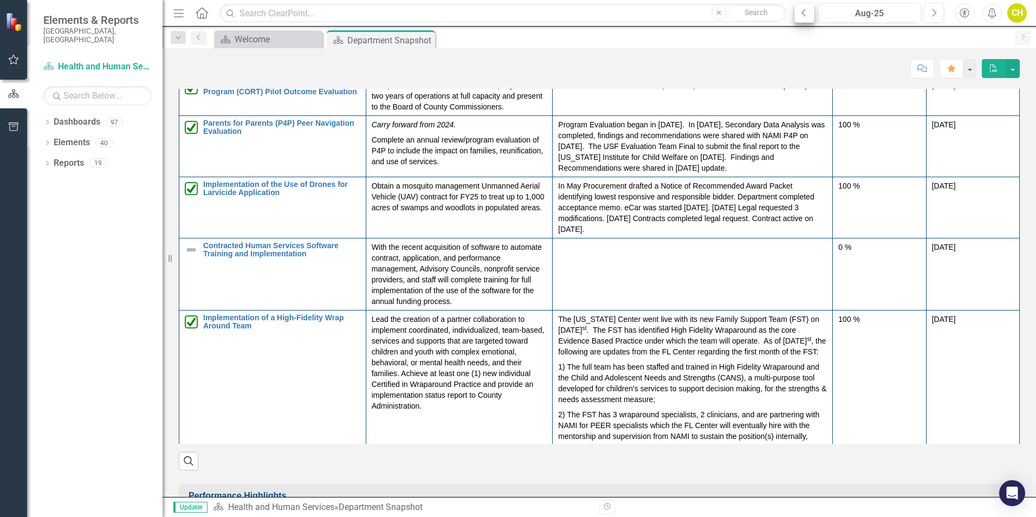  I want to click on div: 19, so click(98, 163).